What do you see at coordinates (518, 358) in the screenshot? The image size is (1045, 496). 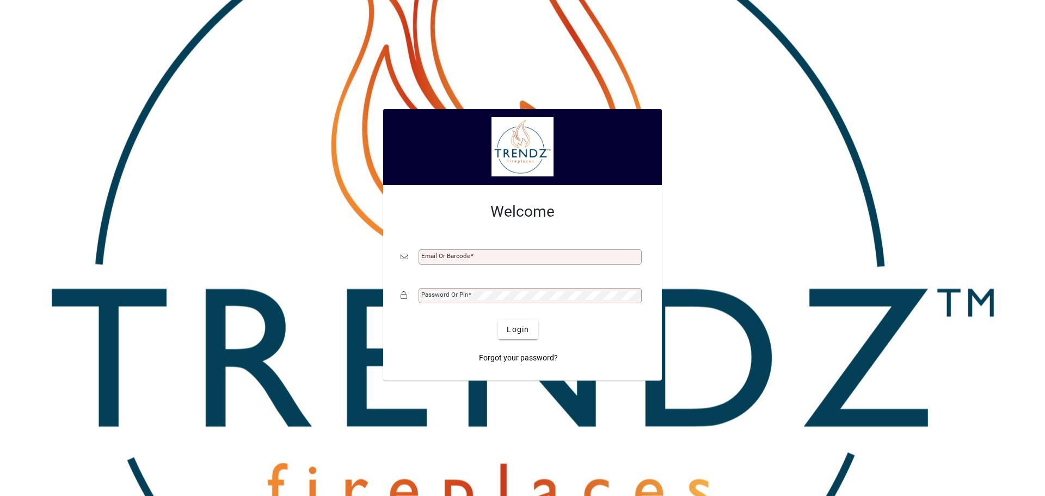 I see `a: Forgot your password?` at bounding box center [518, 358].